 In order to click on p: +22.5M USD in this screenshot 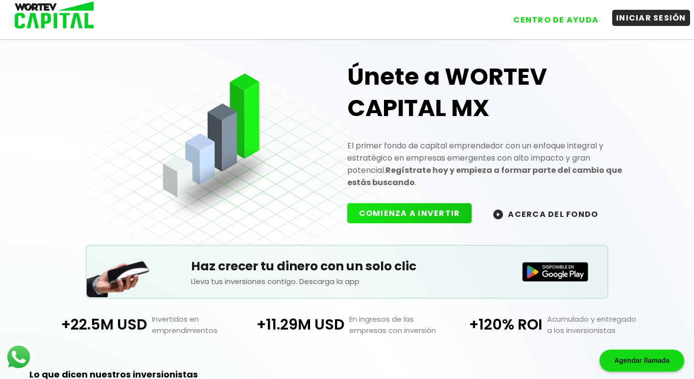, I will do `click(99, 325)`.